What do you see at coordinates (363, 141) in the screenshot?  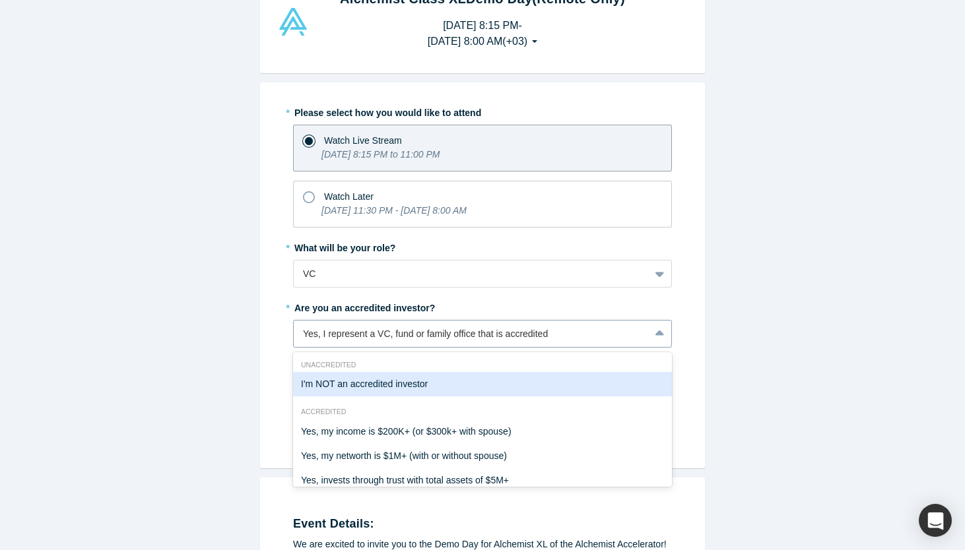 I see `span: Watch Live Stream` at bounding box center [363, 141].